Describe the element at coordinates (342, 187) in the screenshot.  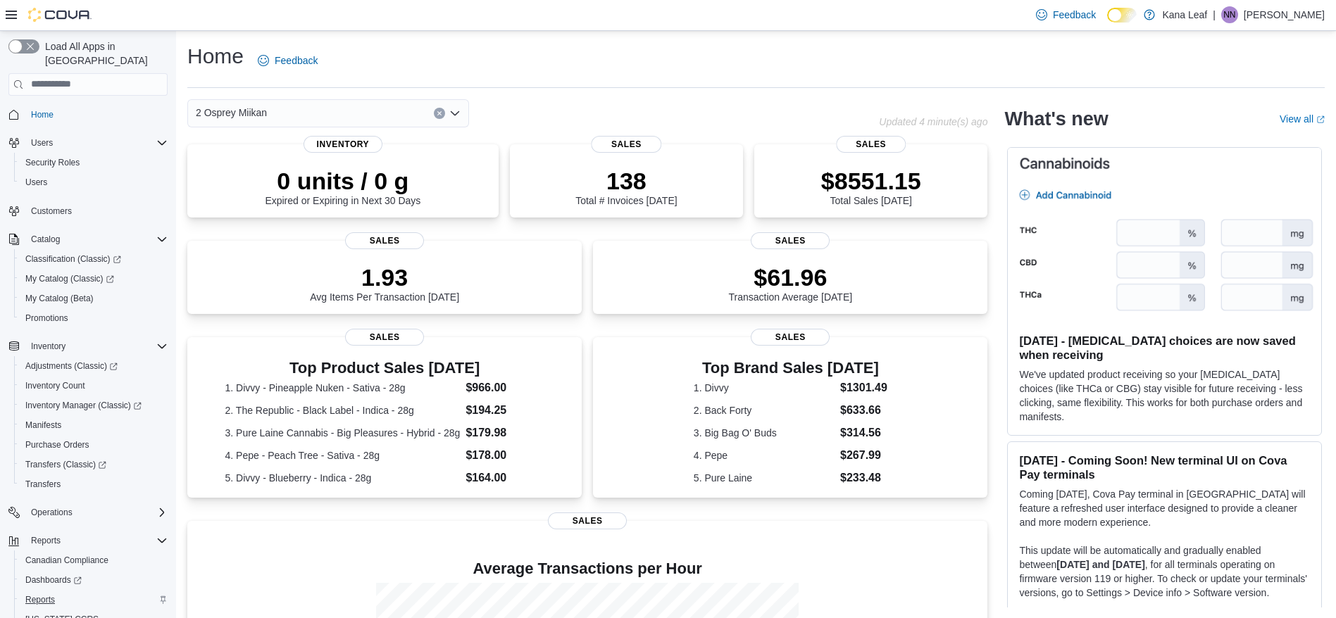
I see `div: Expired or Expiring in Next 30 Days` at that location.